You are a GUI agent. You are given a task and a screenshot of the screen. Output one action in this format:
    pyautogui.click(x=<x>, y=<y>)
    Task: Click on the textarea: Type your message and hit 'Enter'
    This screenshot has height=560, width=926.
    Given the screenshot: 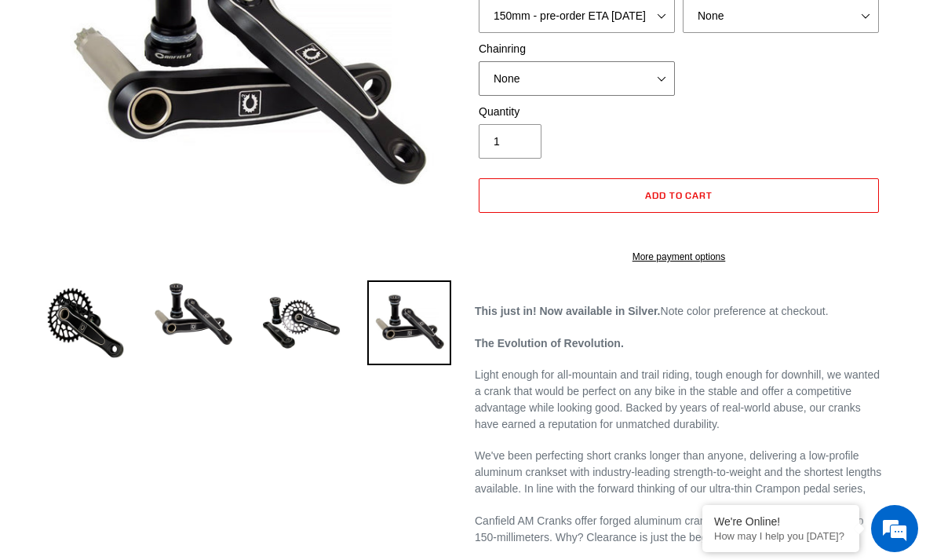 What is the action you would take?
    pyautogui.click(x=153, y=411)
    